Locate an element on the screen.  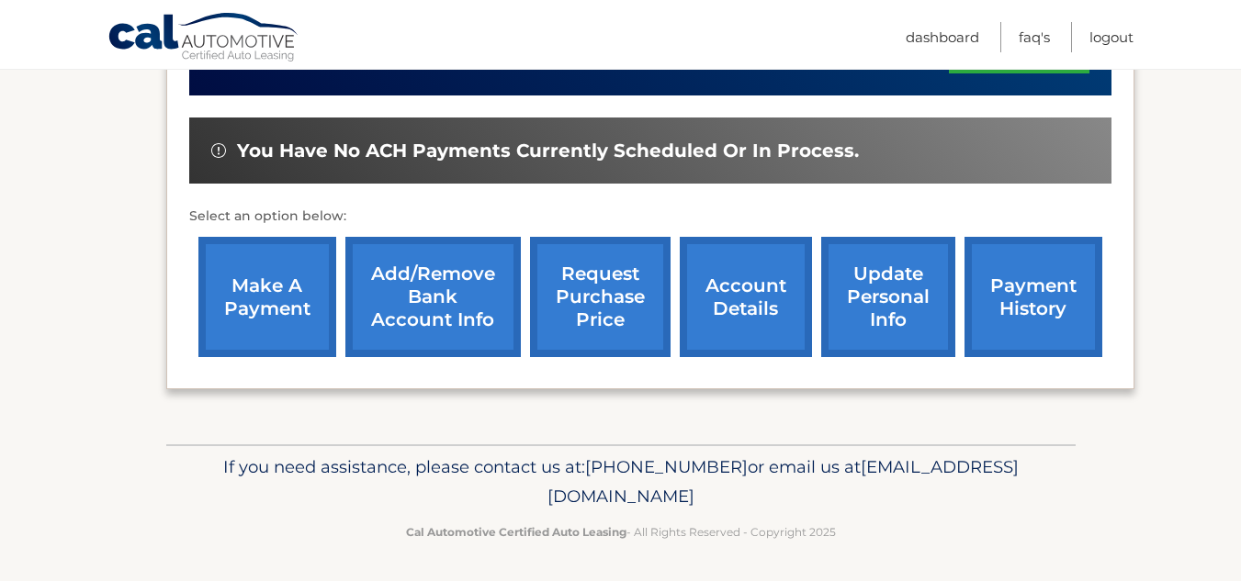
a: make a payment is located at coordinates (267, 297).